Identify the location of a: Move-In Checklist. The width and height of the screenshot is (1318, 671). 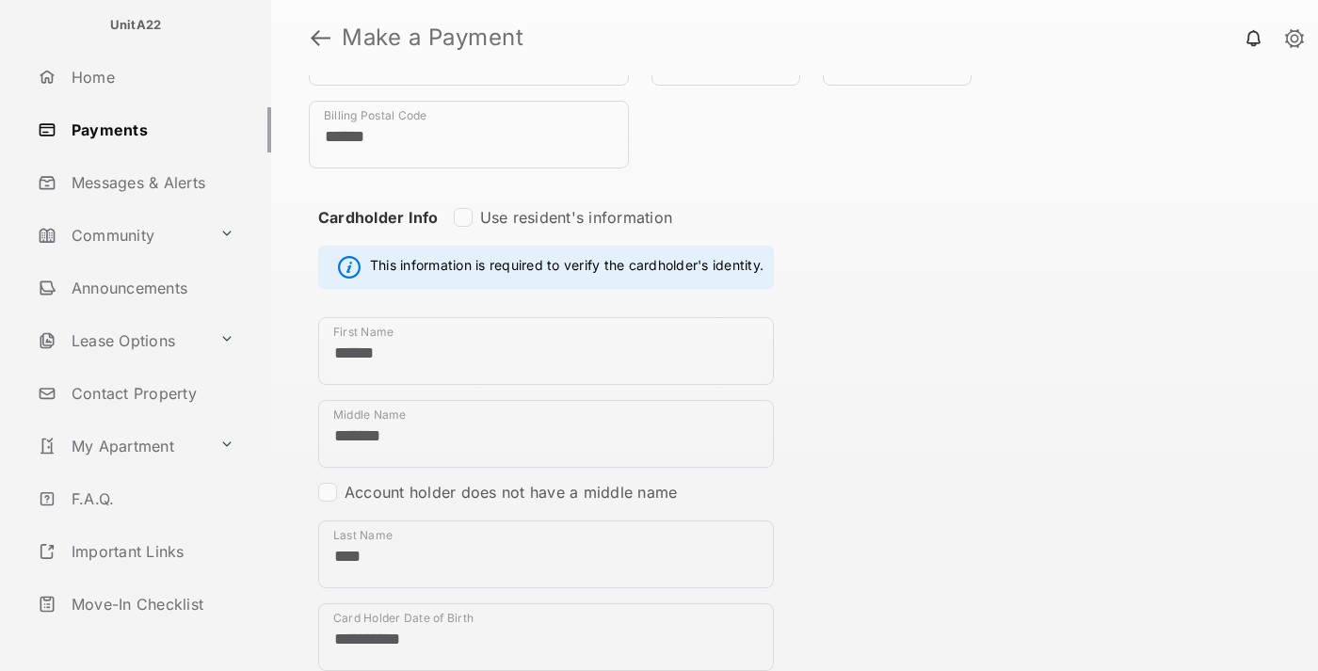
(151, 605).